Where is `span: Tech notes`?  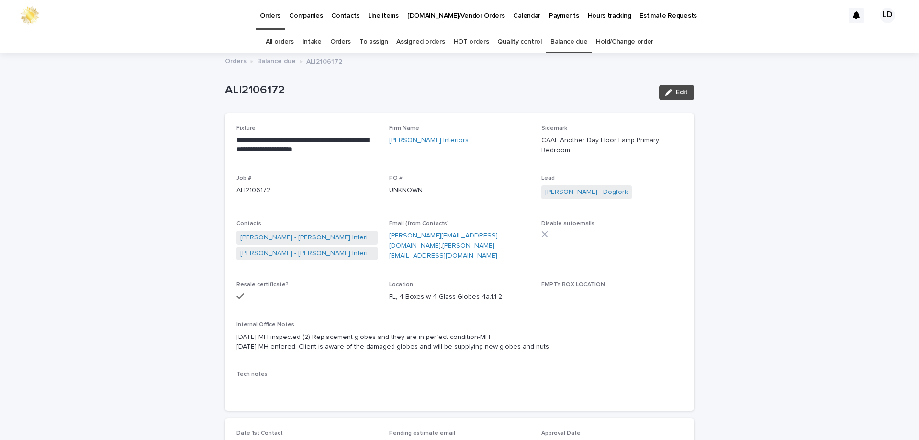
span: Tech notes is located at coordinates (252, 374).